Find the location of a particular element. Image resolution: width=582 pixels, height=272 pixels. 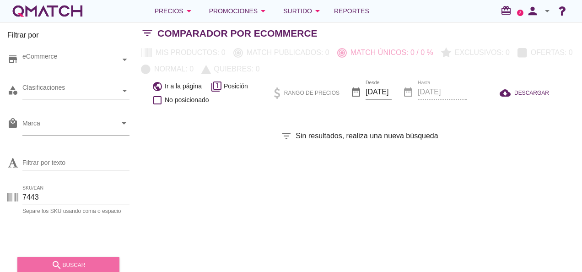

i: check_box_outline_blank is located at coordinates (157, 100).